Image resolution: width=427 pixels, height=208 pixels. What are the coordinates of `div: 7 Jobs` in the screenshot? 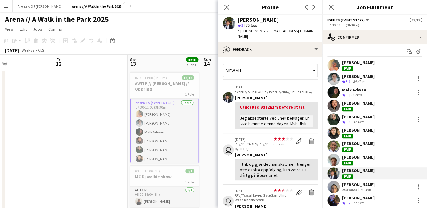 It's located at (192, 65).